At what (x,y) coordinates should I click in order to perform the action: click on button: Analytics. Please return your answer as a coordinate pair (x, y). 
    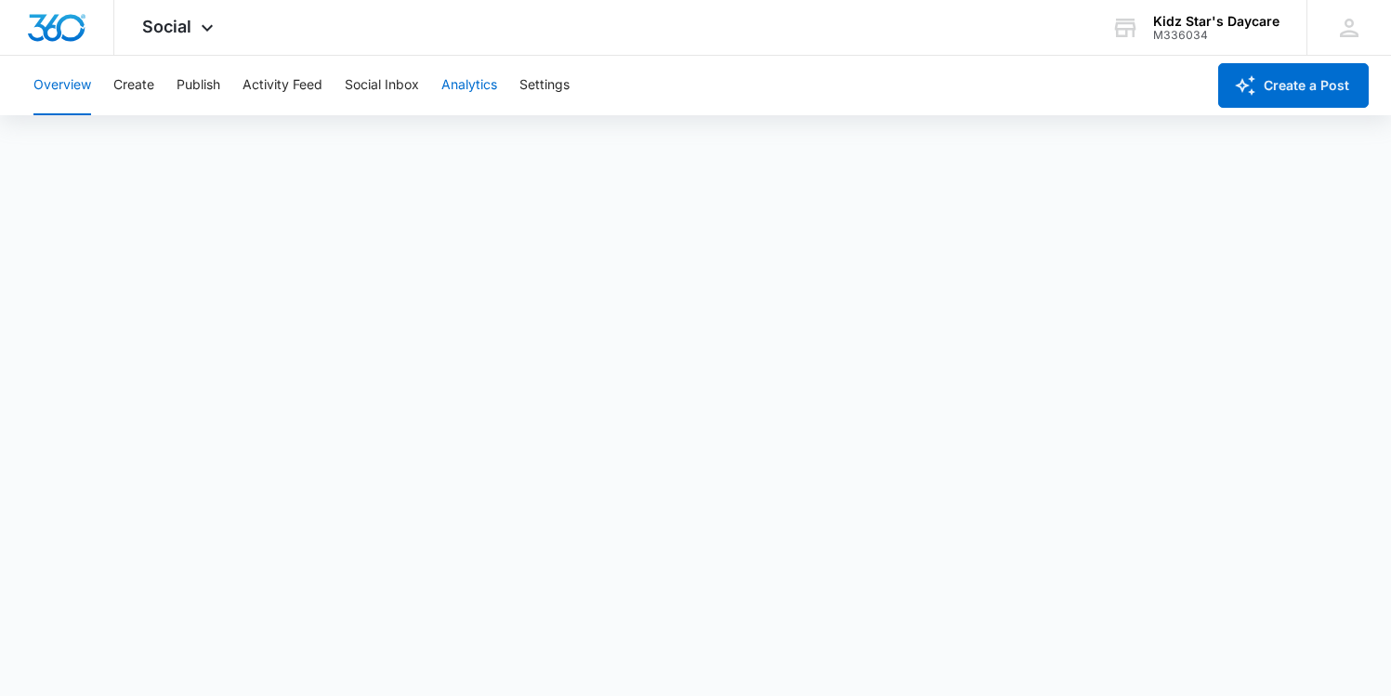
    Looking at the image, I should click on (469, 85).